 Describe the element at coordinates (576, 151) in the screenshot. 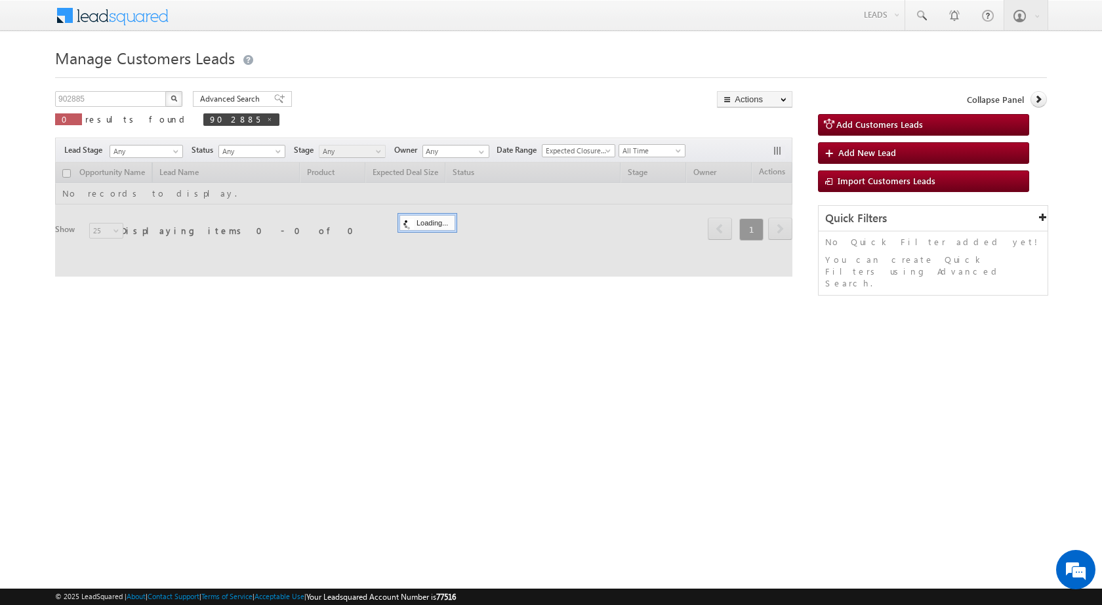

I see `span: Expected Closure Date` at that location.